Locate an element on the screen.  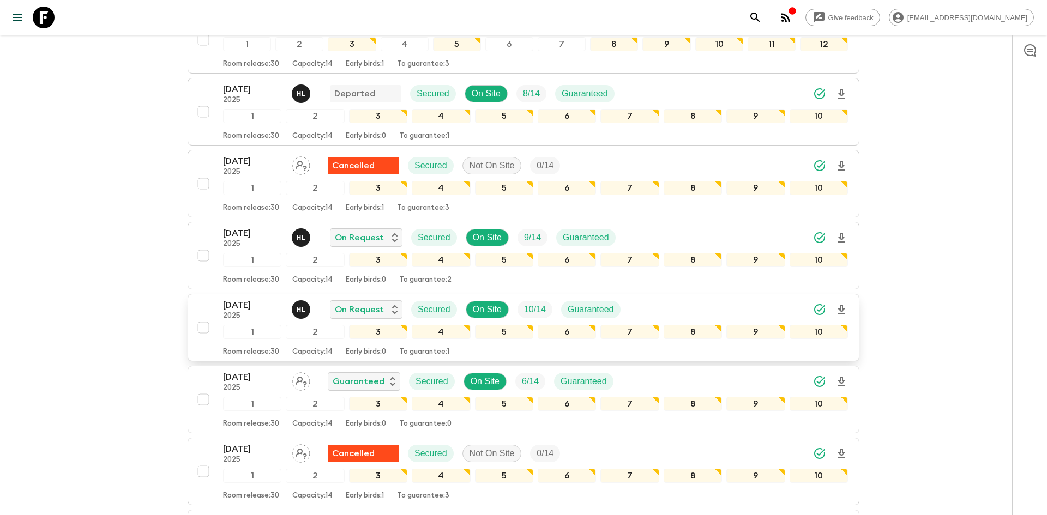
p: To guarantee: 3 is located at coordinates (423, 208).